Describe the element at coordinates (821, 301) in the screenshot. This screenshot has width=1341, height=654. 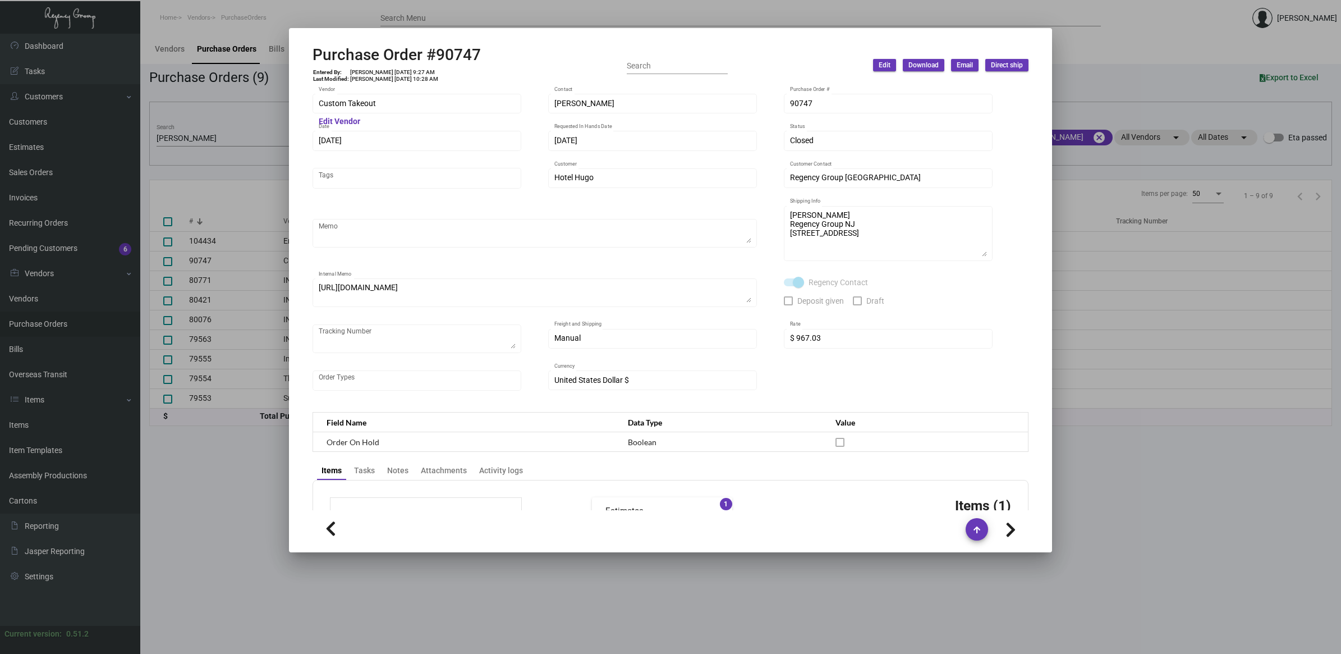
I see `span: Deposit given` at that location.